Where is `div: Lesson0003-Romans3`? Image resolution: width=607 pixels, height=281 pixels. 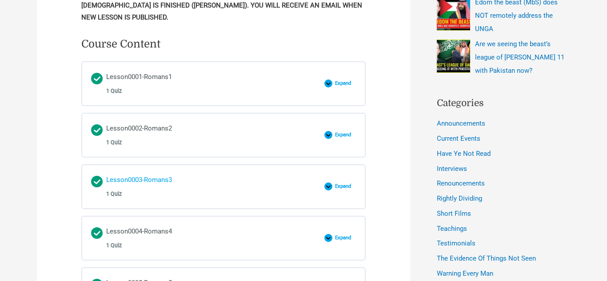 div: Lesson0003-Romans3 is located at coordinates (139, 187).